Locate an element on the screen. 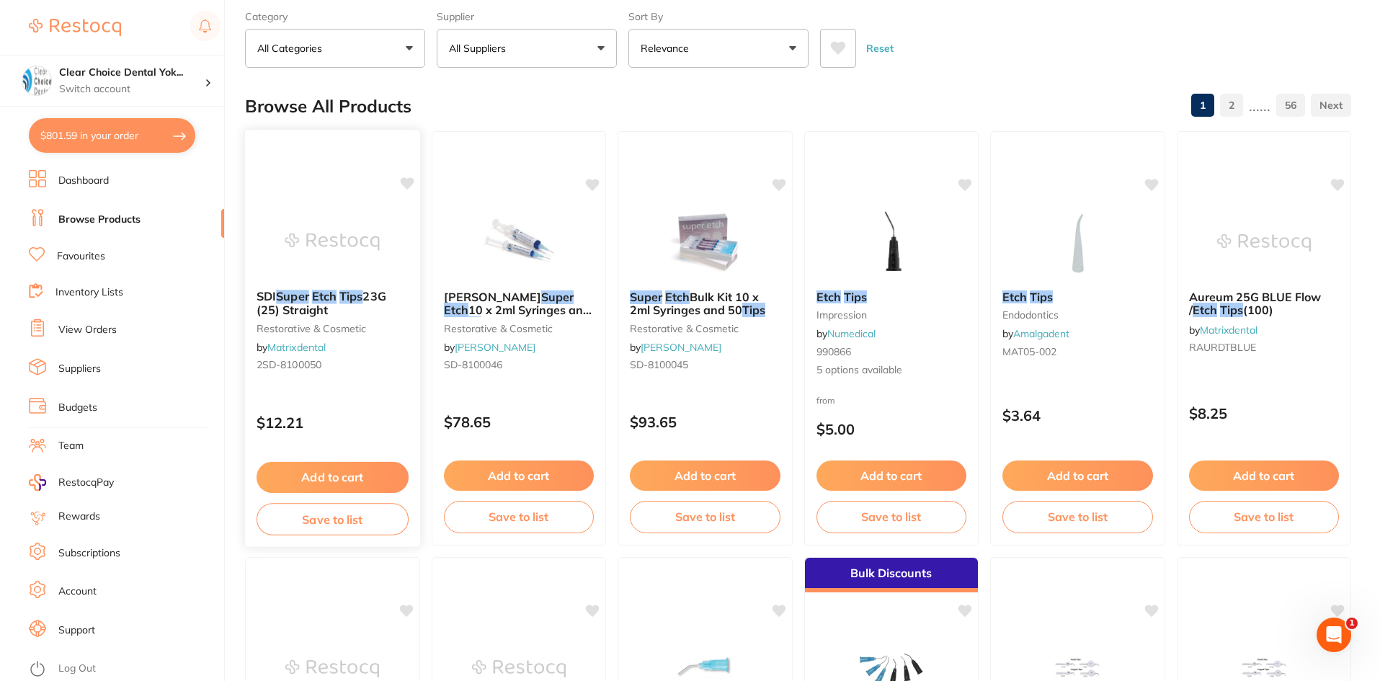 The width and height of the screenshot is (1380, 681). span: 2SD-8100050 is located at coordinates (289, 365).